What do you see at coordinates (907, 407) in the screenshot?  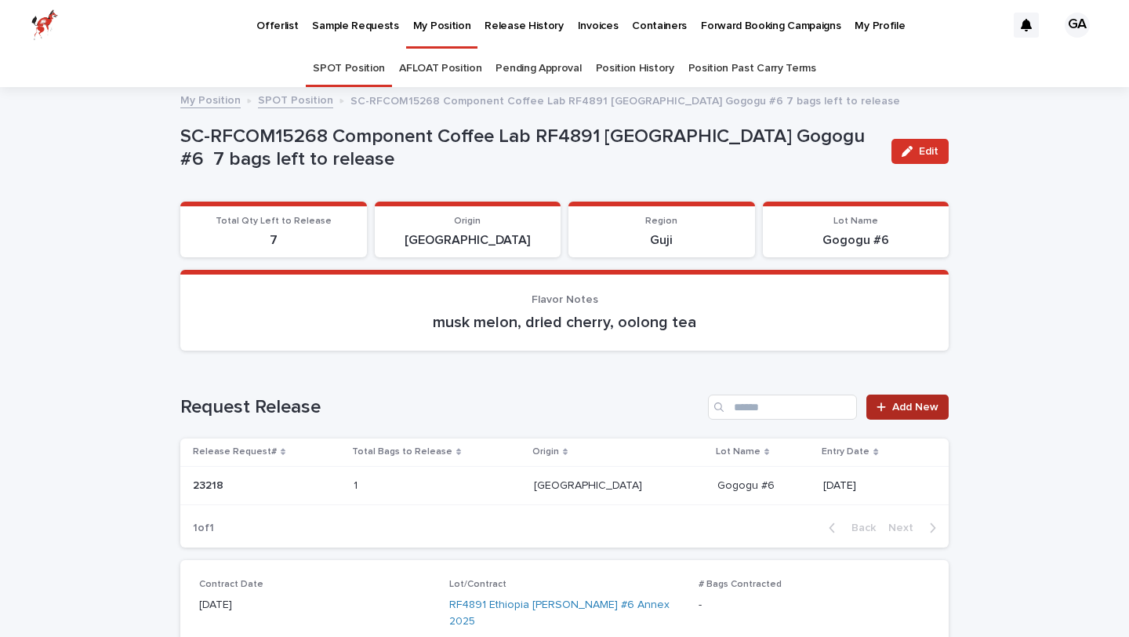 I see `a: Add New` at bounding box center [907, 407].